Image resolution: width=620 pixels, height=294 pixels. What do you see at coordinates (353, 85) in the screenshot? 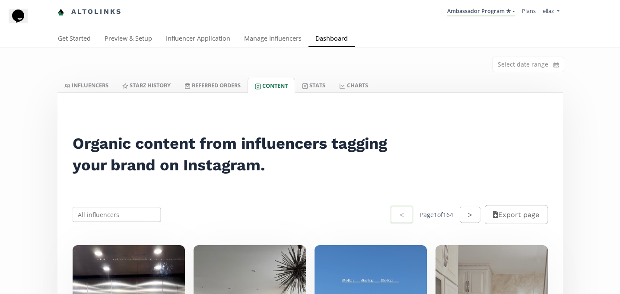
I see `a: CHARTS` at bounding box center [353, 85].